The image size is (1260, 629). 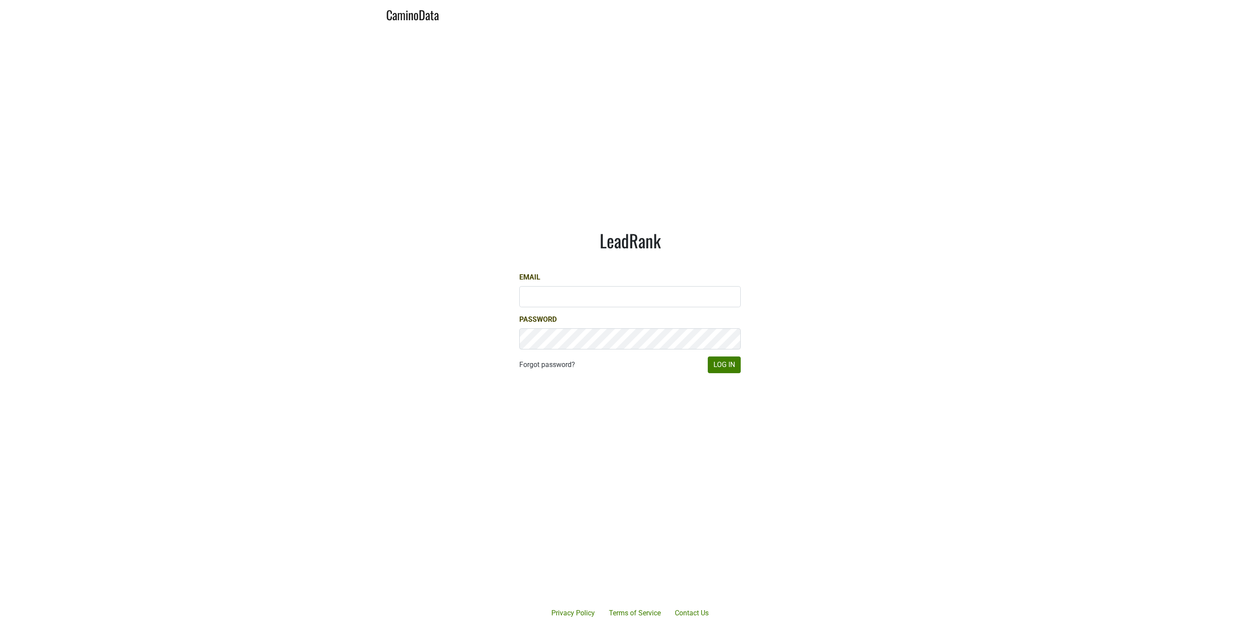 I want to click on a: Terms of Service, so click(x=635, y=613).